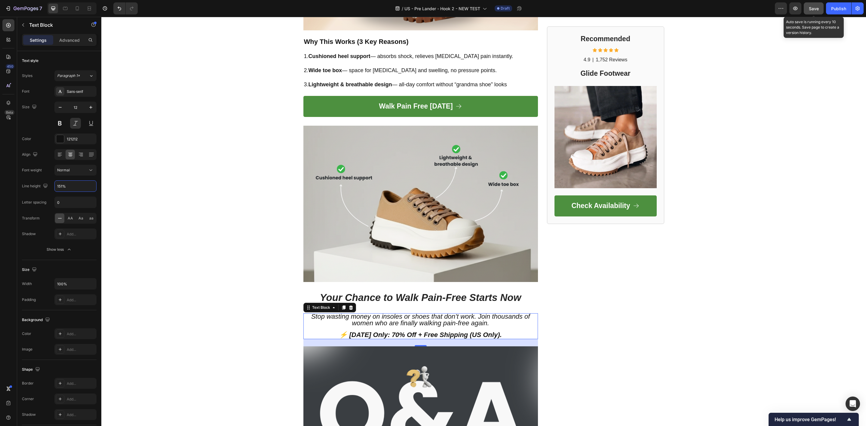  What do you see at coordinates (55, 25) in the screenshot?
I see `p: Text Block` at bounding box center [55, 25].